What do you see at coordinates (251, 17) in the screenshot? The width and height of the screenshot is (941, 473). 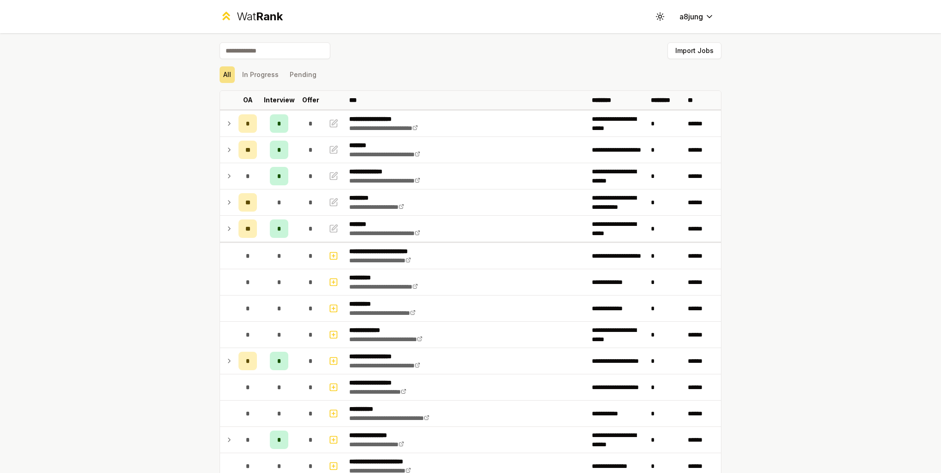 I see `a: WatRank` at bounding box center [251, 17].